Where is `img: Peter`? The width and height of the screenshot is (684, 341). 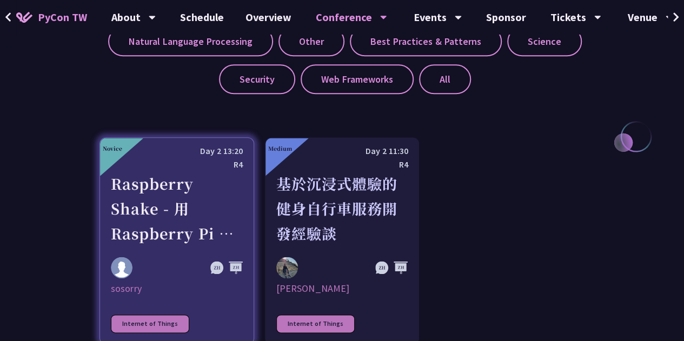 img: Peter is located at coordinates (287, 268).